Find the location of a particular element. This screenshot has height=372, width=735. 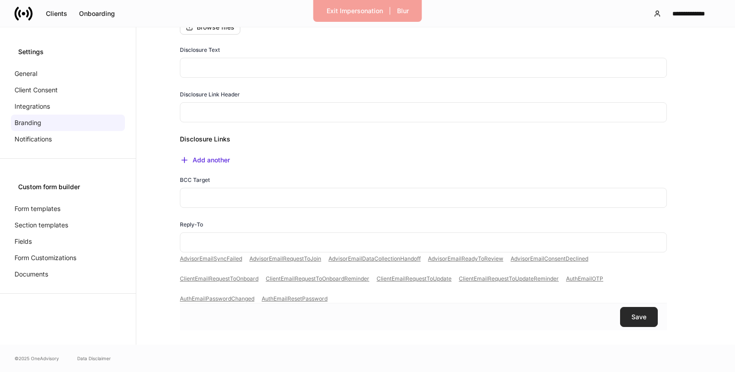

div: AuthEmailPasswordChanged is located at coordinates (217, 298).